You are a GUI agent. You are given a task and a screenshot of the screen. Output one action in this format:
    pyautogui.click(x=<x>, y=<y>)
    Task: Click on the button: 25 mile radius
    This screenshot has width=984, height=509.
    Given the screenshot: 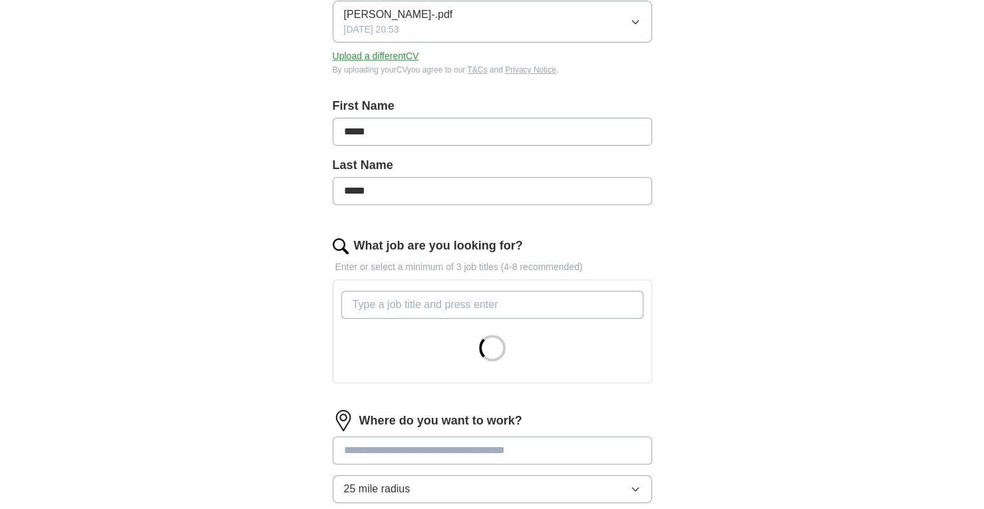 What is the action you would take?
    pyautogui.click(x=492, y=489)
    